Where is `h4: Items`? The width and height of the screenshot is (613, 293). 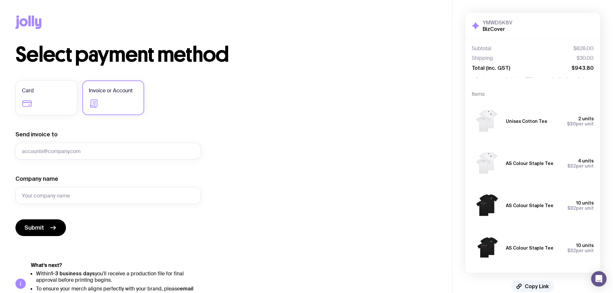
h4: Items is located at coordinates (533, 94).